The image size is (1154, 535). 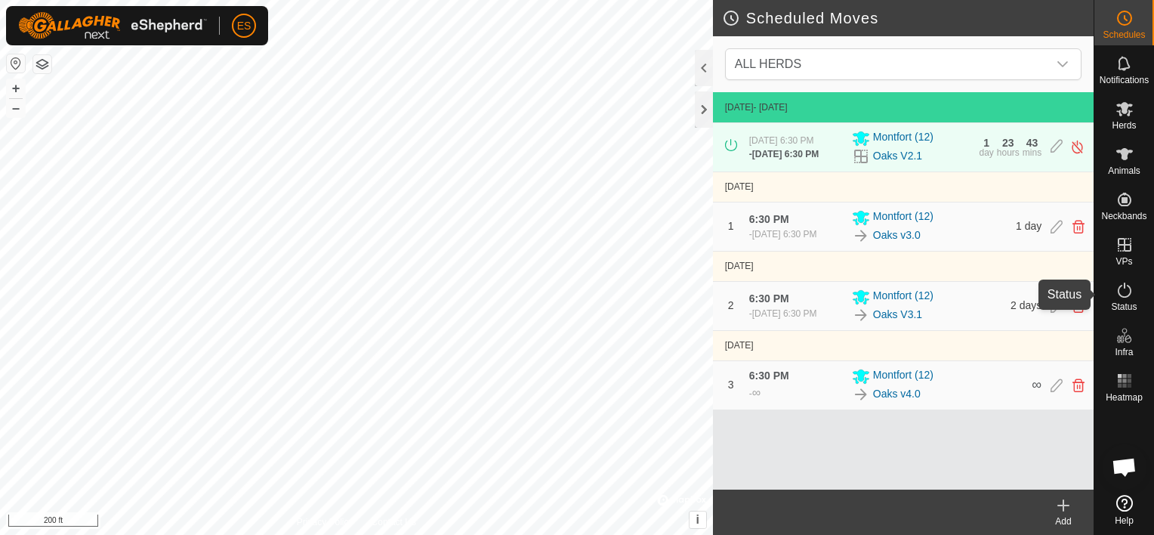 I want to click on span: ES, so click(x=244, y=26).